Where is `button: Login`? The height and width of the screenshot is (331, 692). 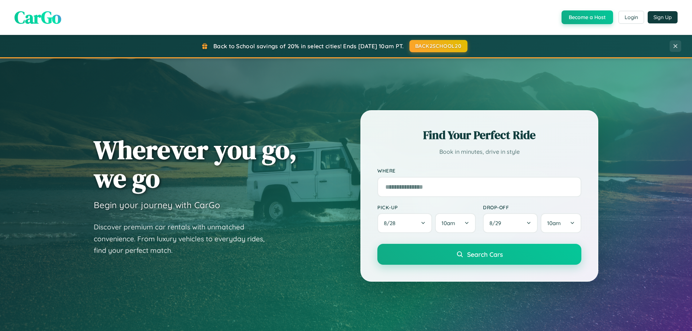 button: Login is located at coordinates (631, 17).